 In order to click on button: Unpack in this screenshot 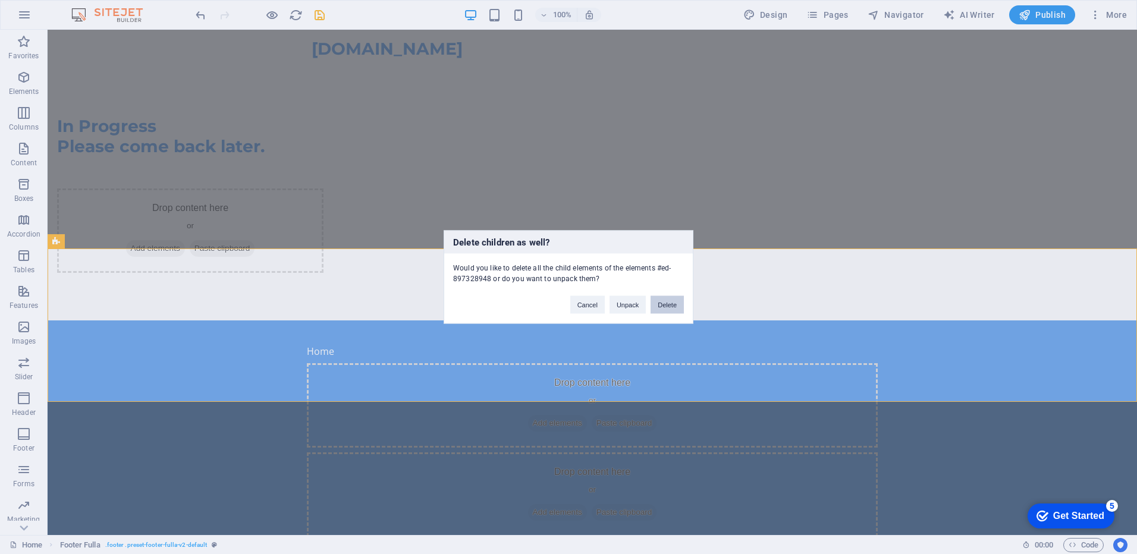, I will do `click(627, 305)`.